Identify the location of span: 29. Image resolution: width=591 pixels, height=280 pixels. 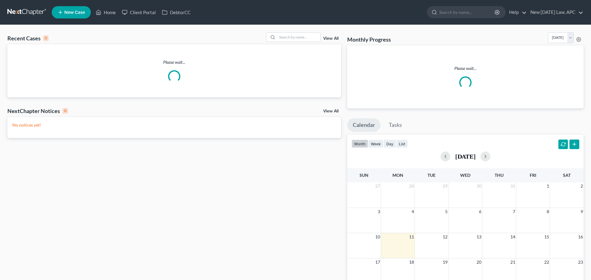
(445, 186).